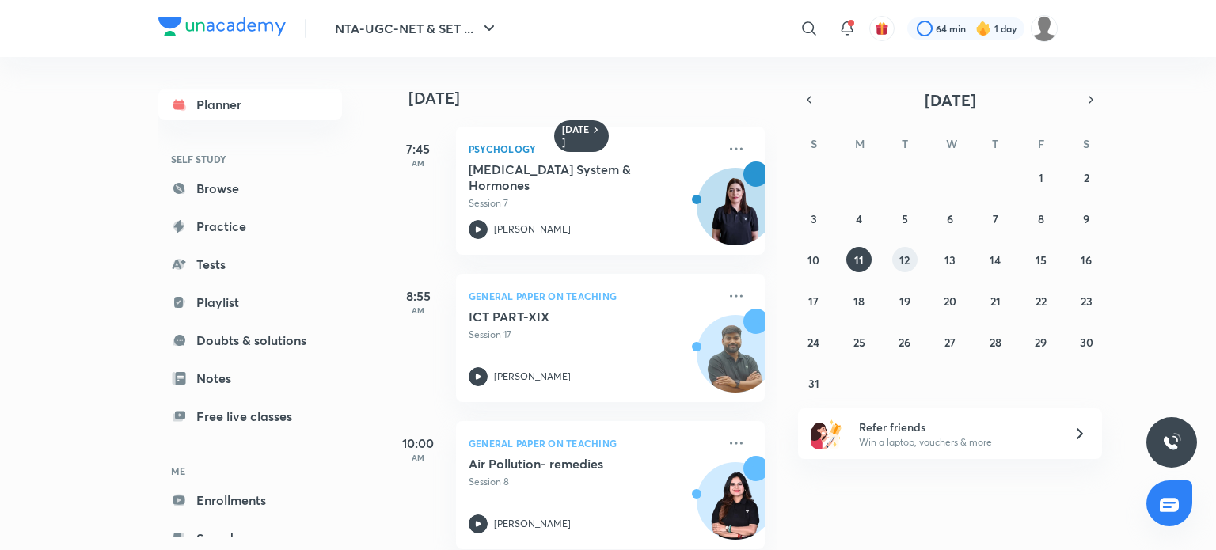 This screenshot has height=550, width=1216. What do you see at coordinates (813, 301) in the screenshot?
I see `abbr: August 17, 2025` at bounding box center [813, 301].